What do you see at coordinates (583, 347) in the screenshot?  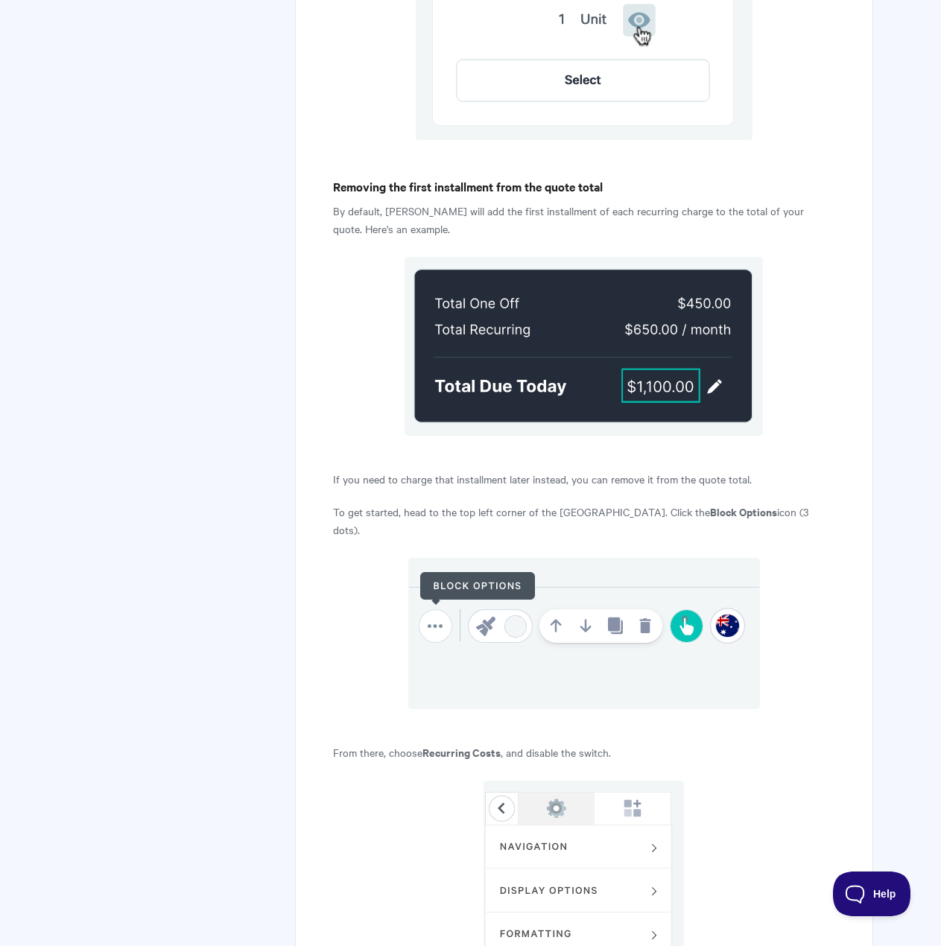 I see `img: file-oG5LAZvv01.png` at bounding box center [583, 347].